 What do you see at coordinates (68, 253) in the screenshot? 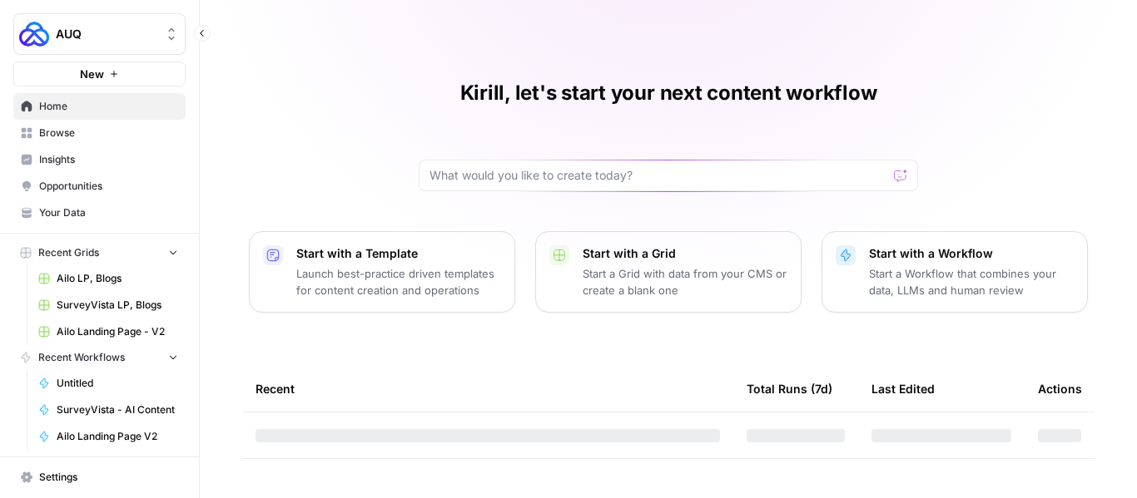
I see `span: Recent Grids` at bounding box center [68, 253].